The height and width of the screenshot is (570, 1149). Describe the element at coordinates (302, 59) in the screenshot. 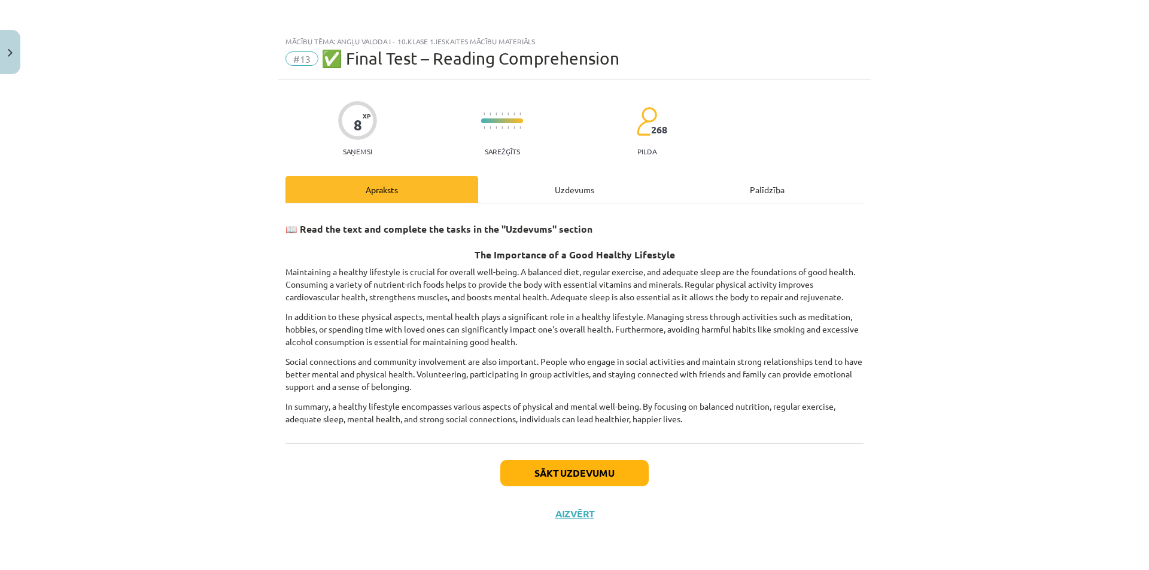

I see `span: #13` at that location.